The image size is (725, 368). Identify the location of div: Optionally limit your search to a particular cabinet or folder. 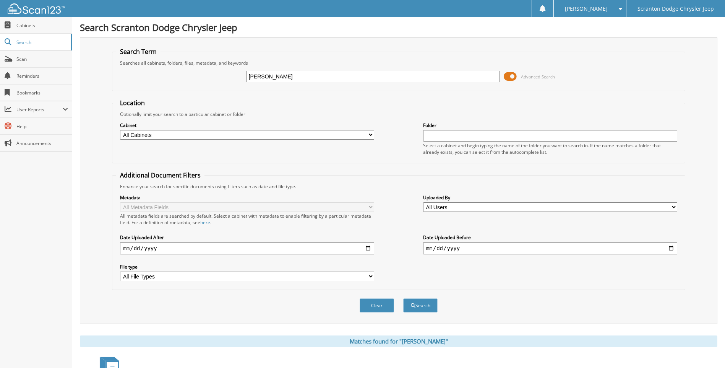
(398, 114).